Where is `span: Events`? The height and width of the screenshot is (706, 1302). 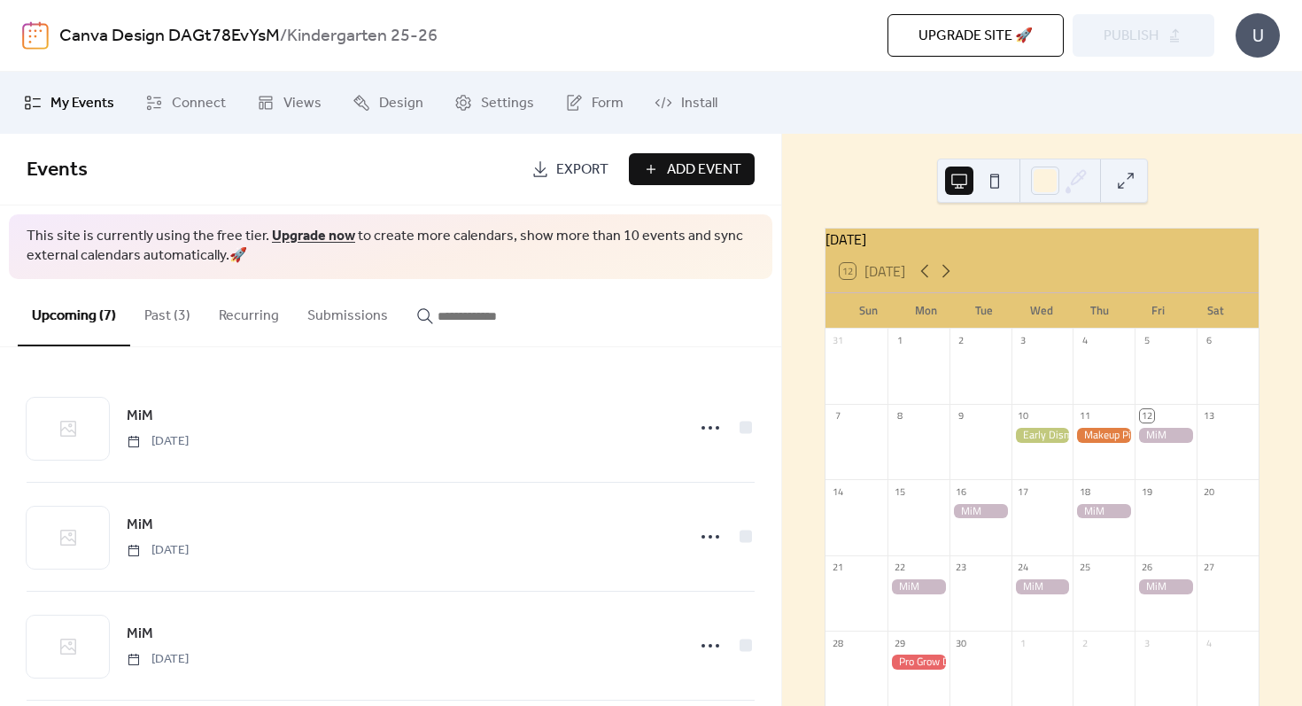 span: Events is located at coordinates (57, 170).